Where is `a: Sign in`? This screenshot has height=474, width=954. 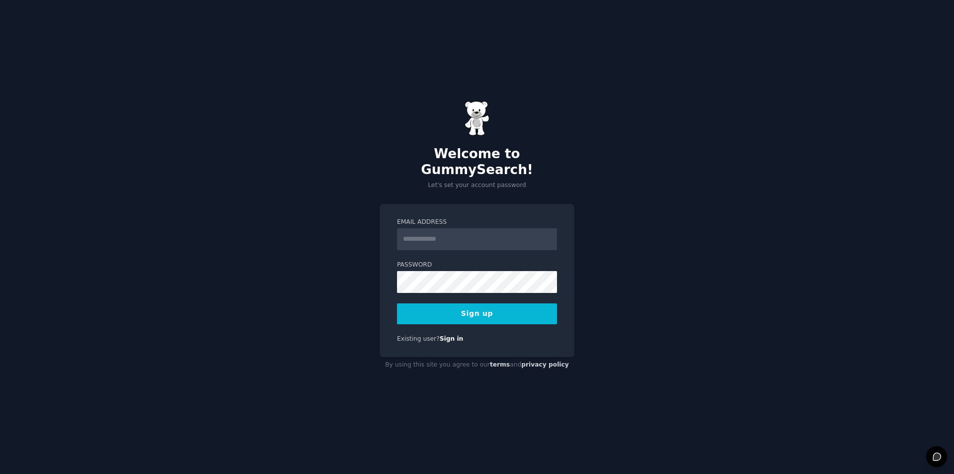
a: Sign in is located at coordinates (452, 338).